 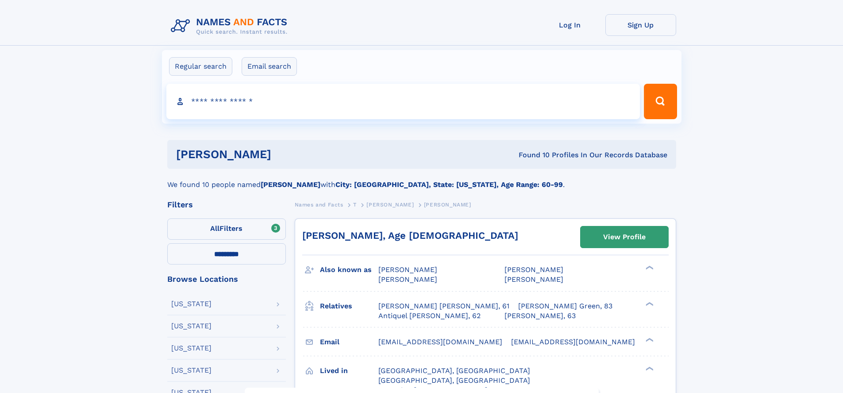 What do you see at coordinates (624, 237) in the screenshot?
I see `a: View Profile` at bounding box center [624, 237].